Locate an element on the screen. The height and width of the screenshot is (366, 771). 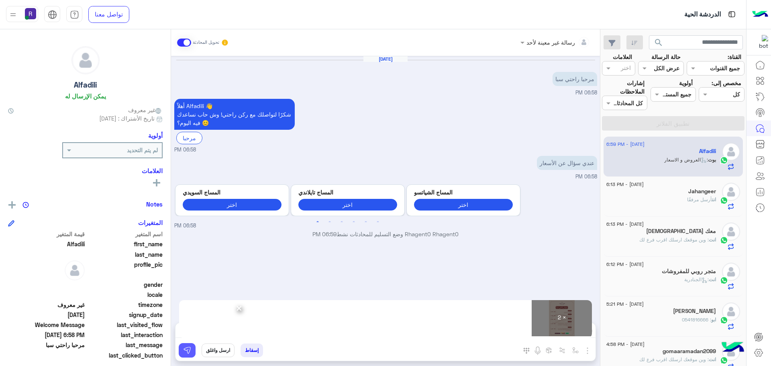
h6: Notes is located at coordinates (154, 204).